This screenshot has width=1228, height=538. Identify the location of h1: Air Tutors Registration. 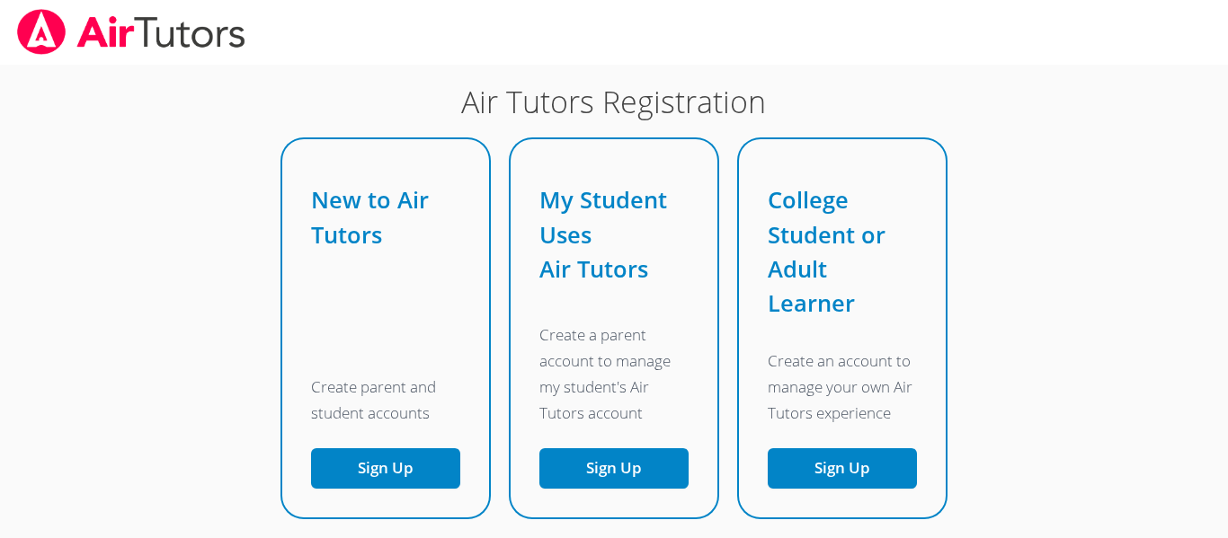
(614, 102).